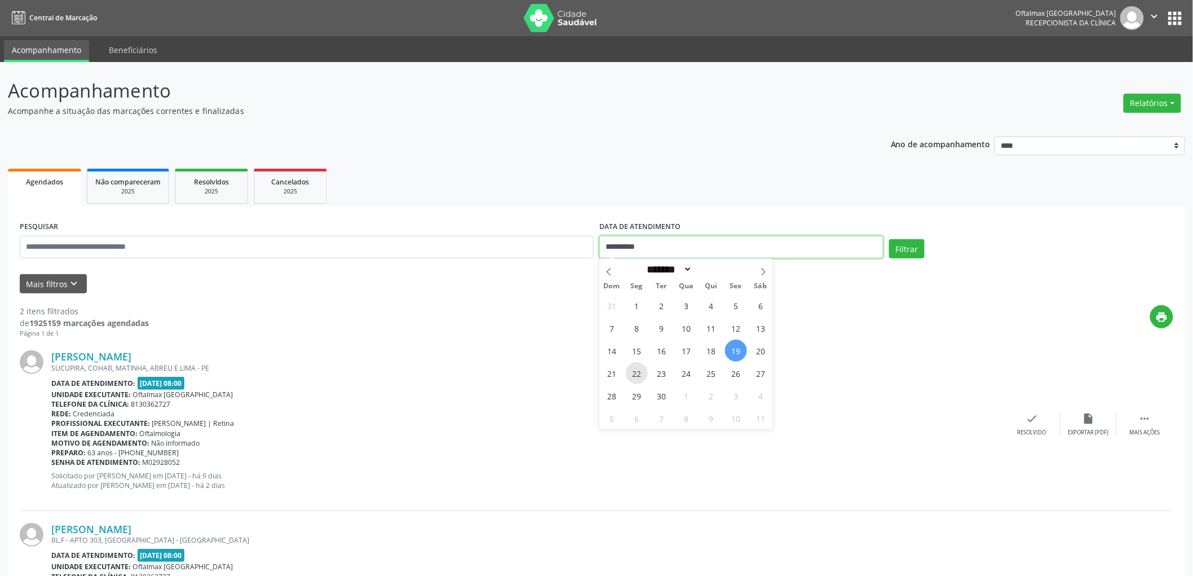 This screenshot has width=1193, height=576. What do you see at coordinates (761, 328) in the screenshot?
I see `span: Setembro 13, 2025` at bounding box center [761, 328].